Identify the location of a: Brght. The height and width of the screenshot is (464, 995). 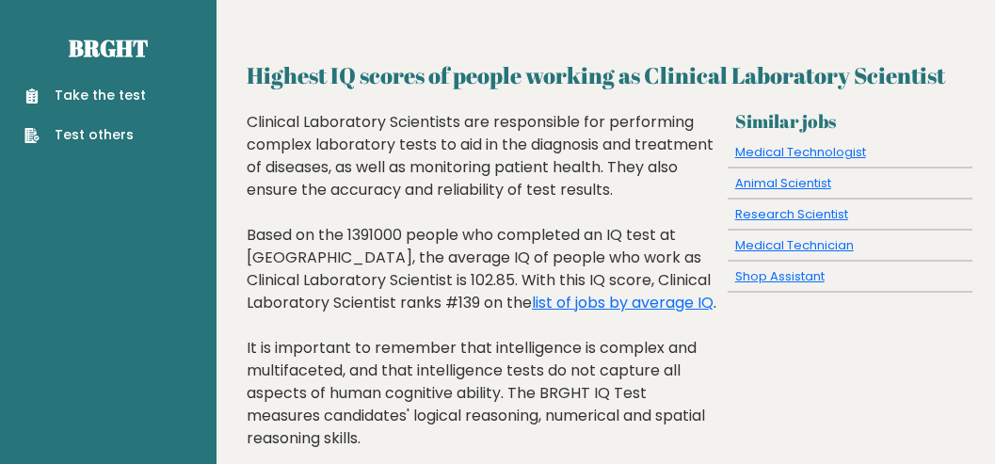
(108, 48).